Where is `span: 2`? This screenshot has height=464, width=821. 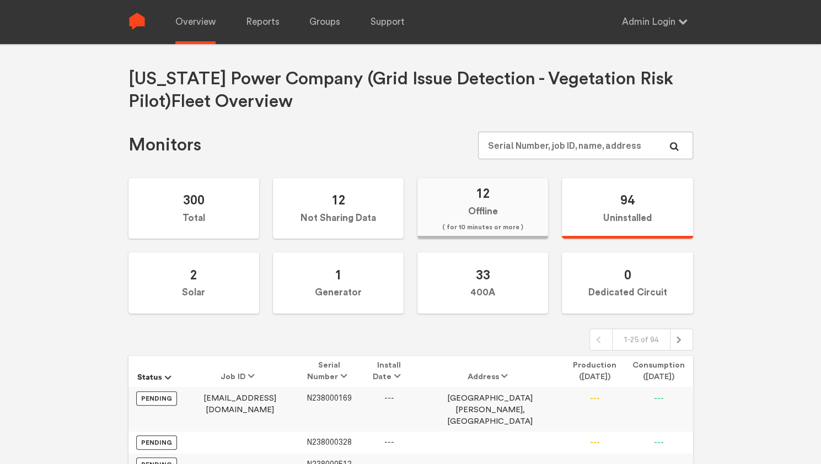 span: 2 is located at coordinates (194, 275).